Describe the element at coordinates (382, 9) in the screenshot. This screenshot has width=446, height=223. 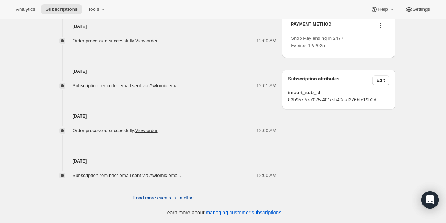
I see `span: Help` at that location.